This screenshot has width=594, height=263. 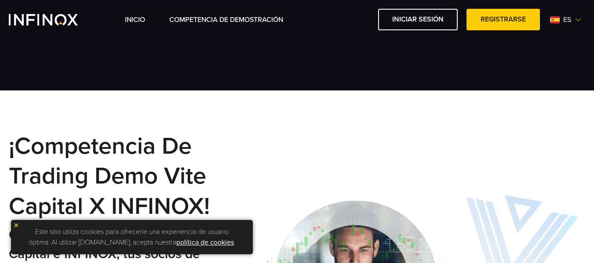 What do you see at coordinates (132, 237) in the screenshot?
I see `p: Este sitio utiliza cookies para ofrecerle una experiencia de usuario óptima. Al utilizar [DOMAIN_...` at bounding box center [132, 237].